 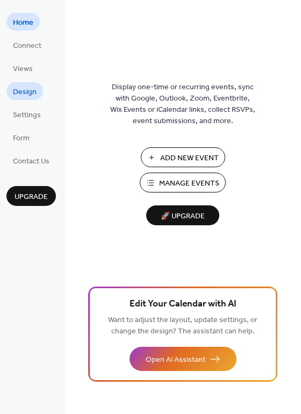 I want to click on button: Open AI Assistant, so click(x=183, y=359).